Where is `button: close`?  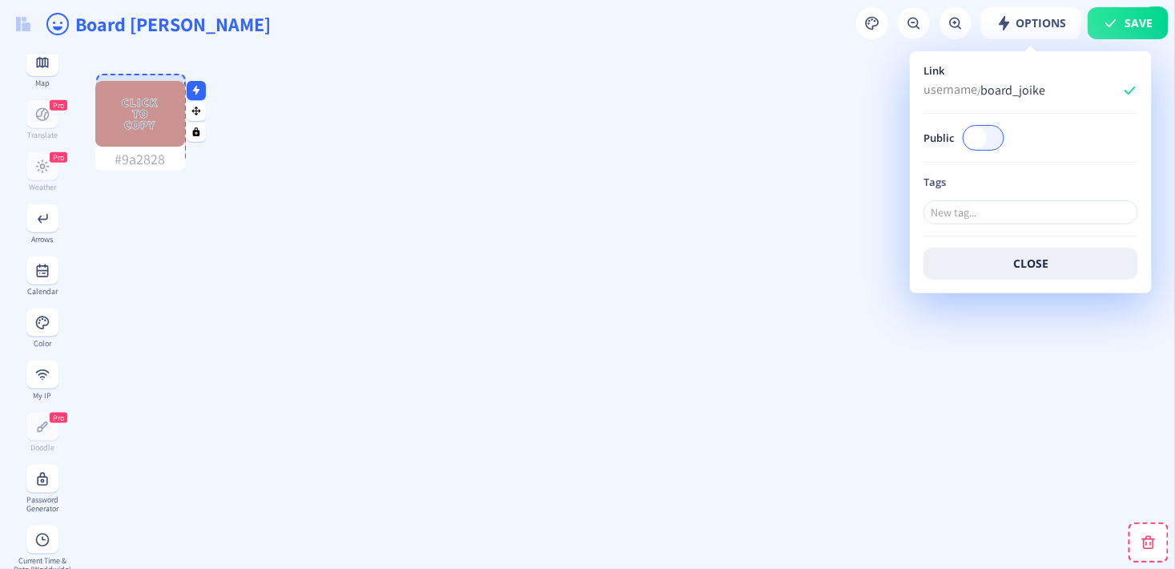
button: close is located at coordinates (1031, 264).